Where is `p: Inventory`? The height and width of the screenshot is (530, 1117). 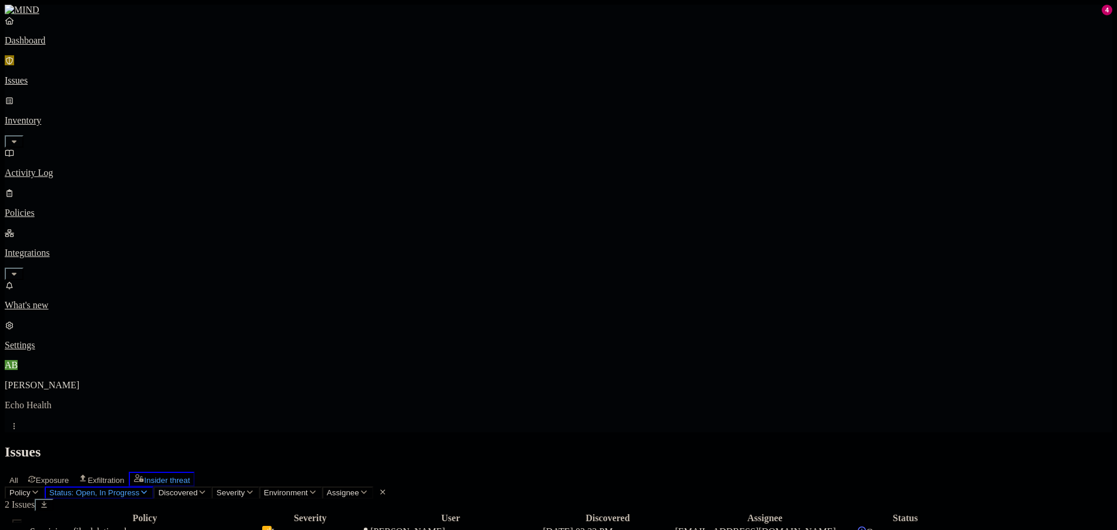 p: Inventory is located at coordinates (558, 121).